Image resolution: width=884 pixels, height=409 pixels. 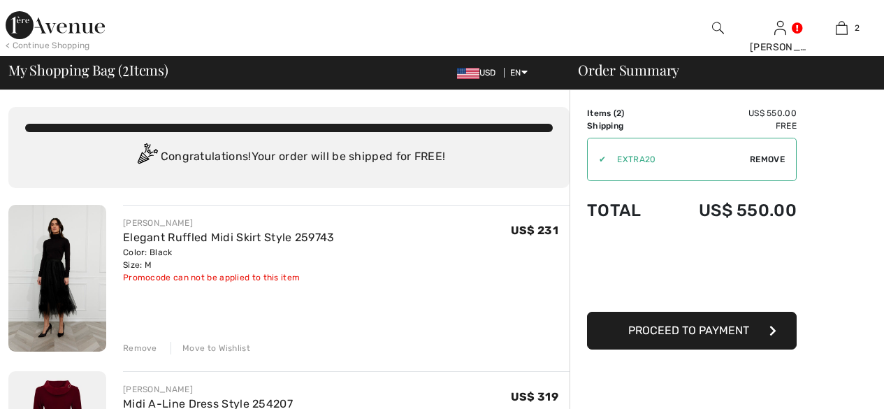 I want to click on img: Congratulation2.svg, so click(x=147, y=157).